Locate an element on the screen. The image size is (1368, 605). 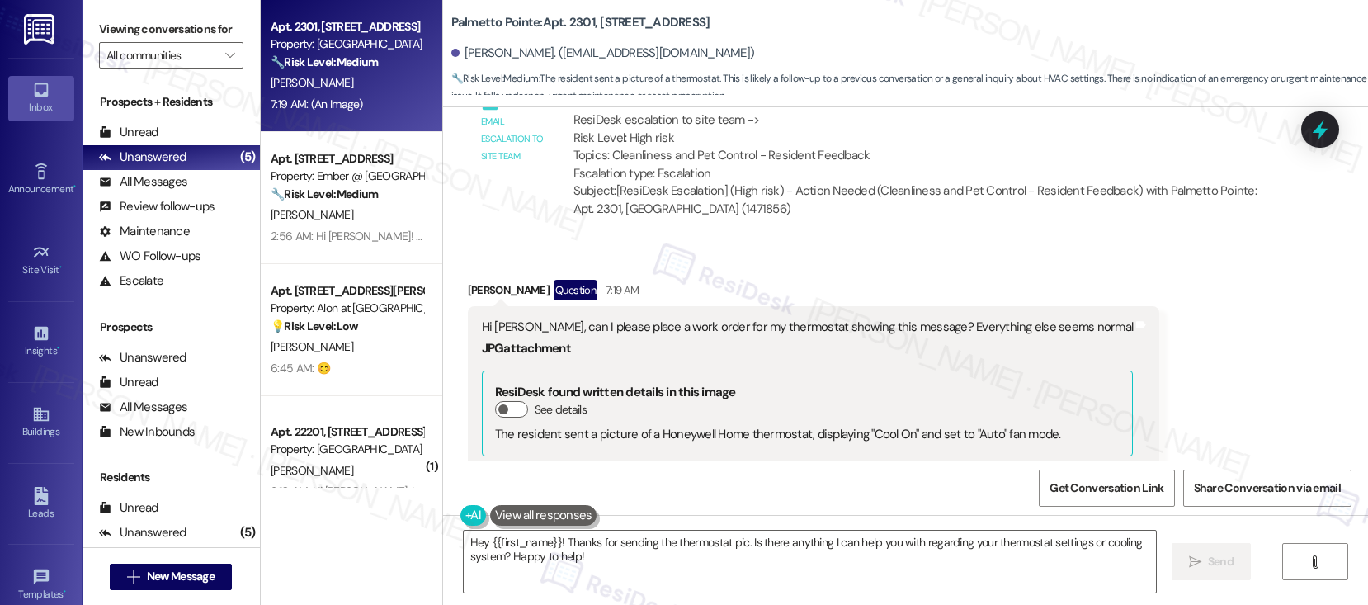
div: New Inbounds is located at coordinates (147, 432).